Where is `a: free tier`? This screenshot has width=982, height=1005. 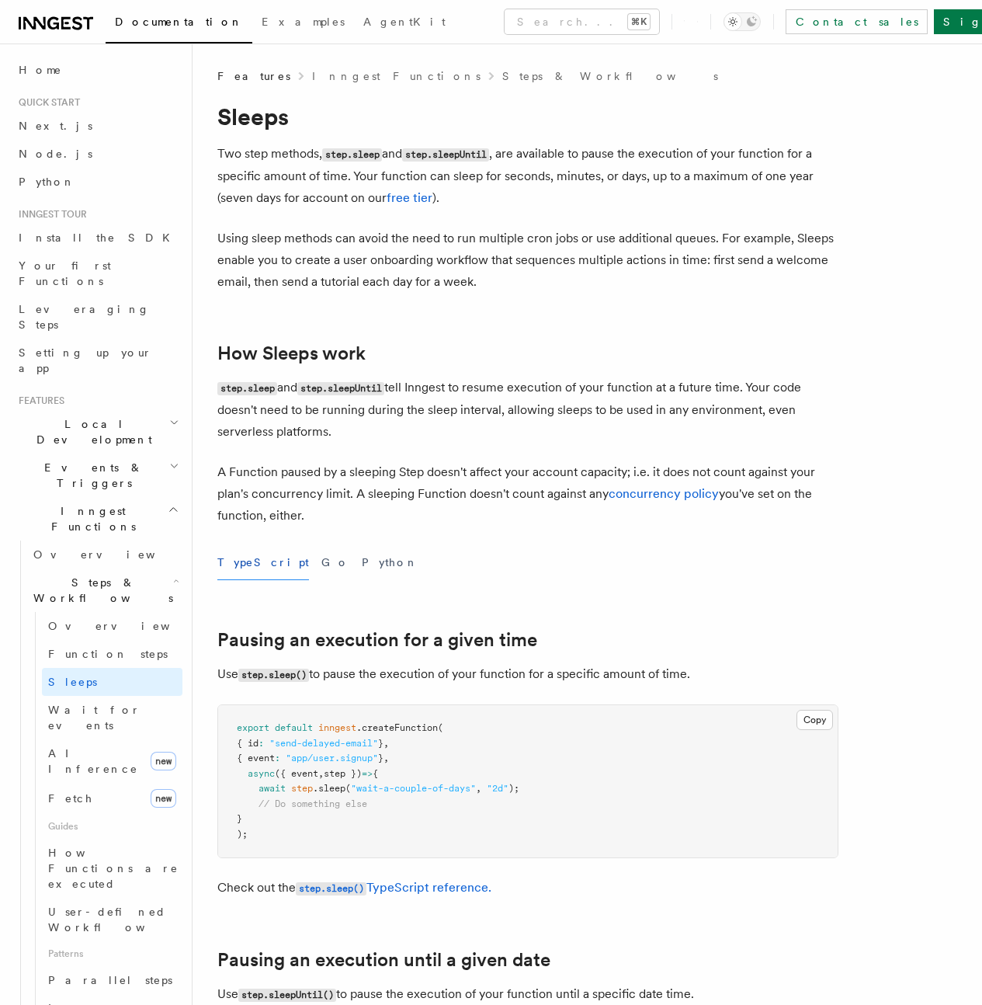 a: free tier is located at coordinates (409, 197).